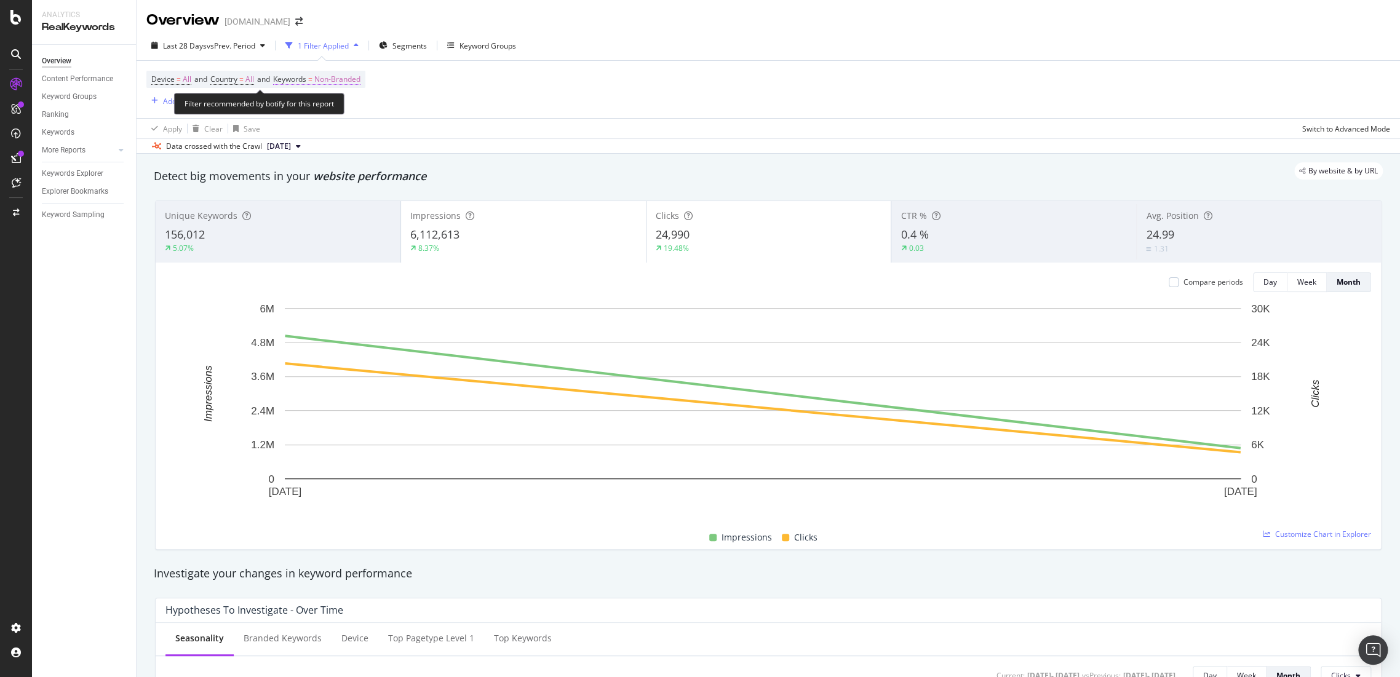 This screenshot has height=677, width=1400. Describe the element at coordinates (84, 15) in the screenshot. I see `div: Analytics` at that location.